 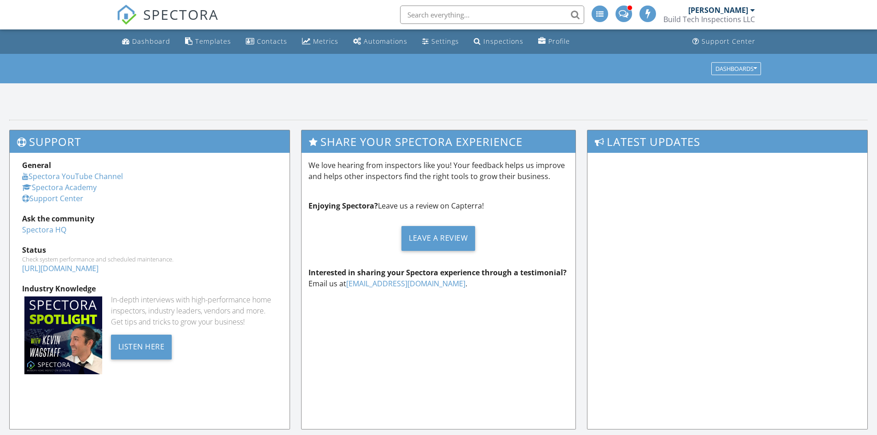 What do you see at coordinates (150, 219) in the screenshot?
I see `div: Ask the community` at bounding box center [150, 219].